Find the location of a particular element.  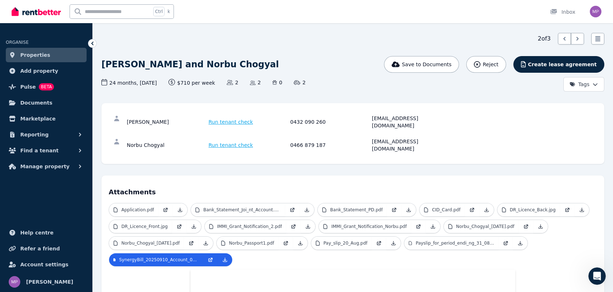

a: Bank_Statement_PD.pdf is located at coordinates (352, 210).